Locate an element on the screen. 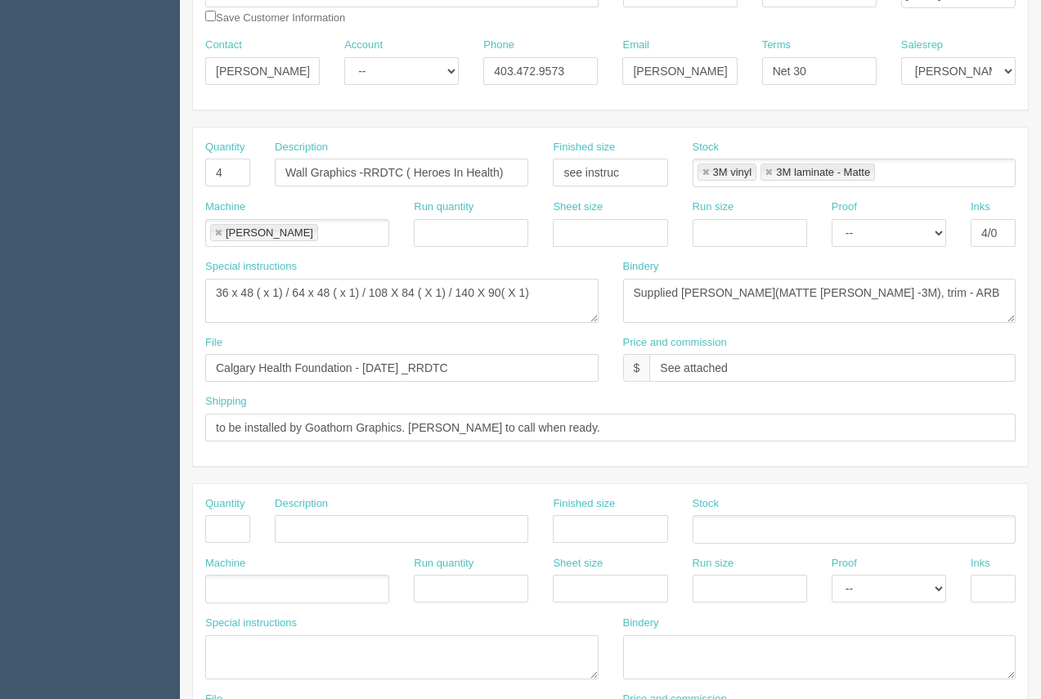  label: Price and commission is located at coordinates (675, 343).